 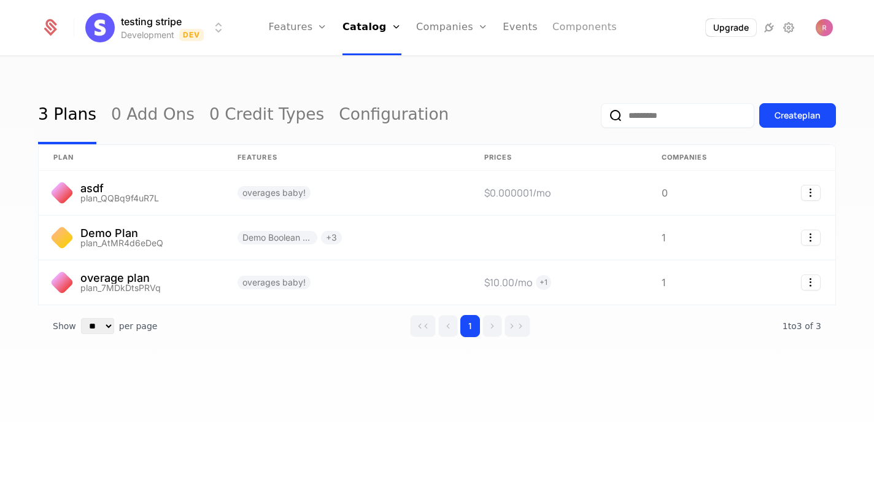 I want to click on a: Settings, so click(x=788, y=28).